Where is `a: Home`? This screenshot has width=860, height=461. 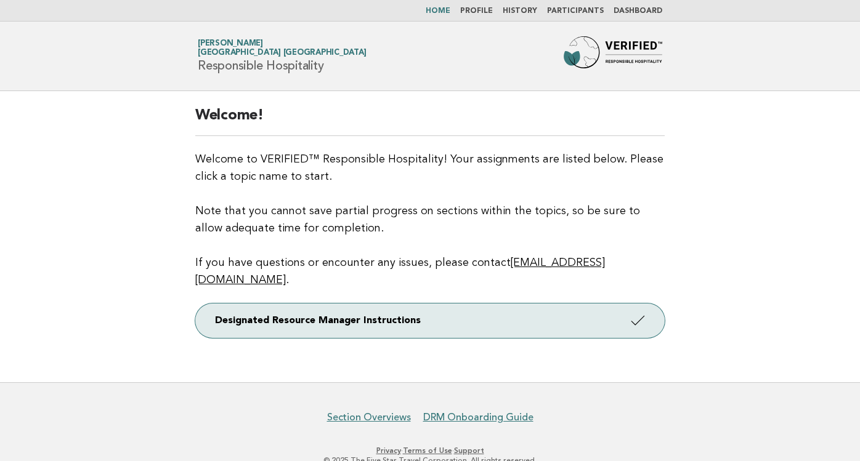
a: Home is located at coordinates (438, 11).